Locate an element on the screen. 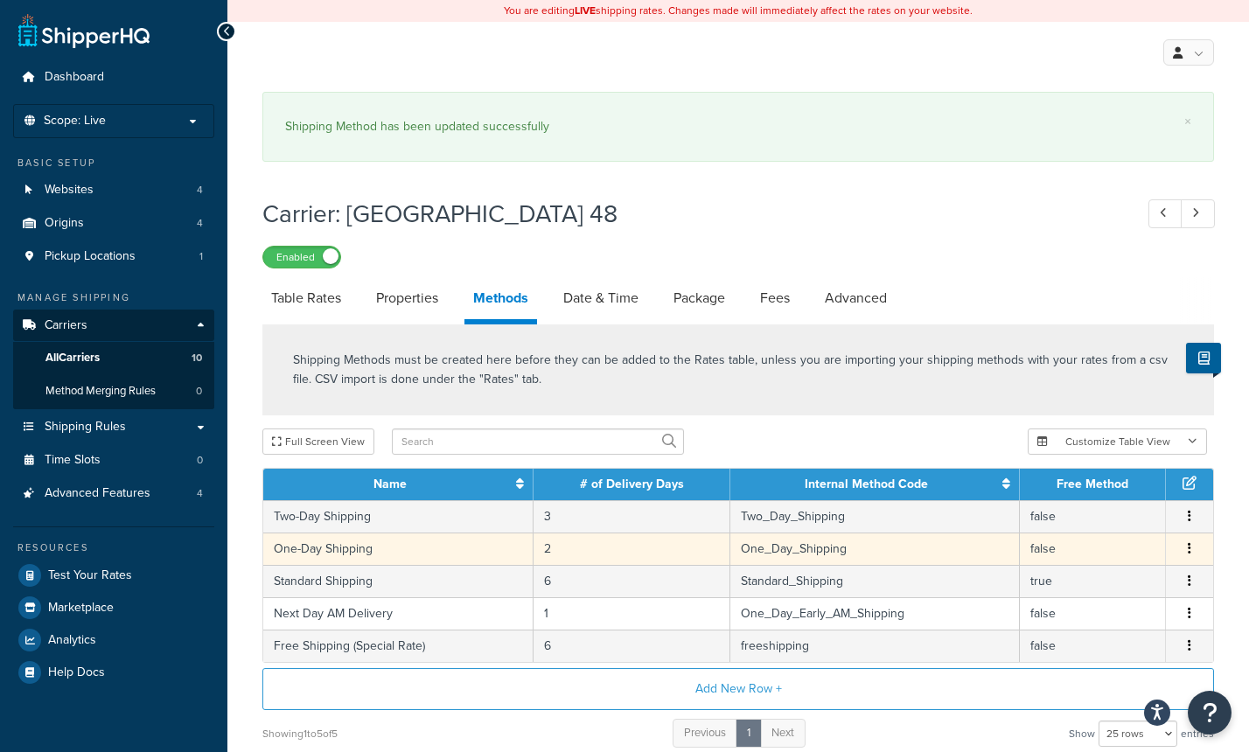 The image size is (1249, 752). span: Next is located at coordinates (783, 732).